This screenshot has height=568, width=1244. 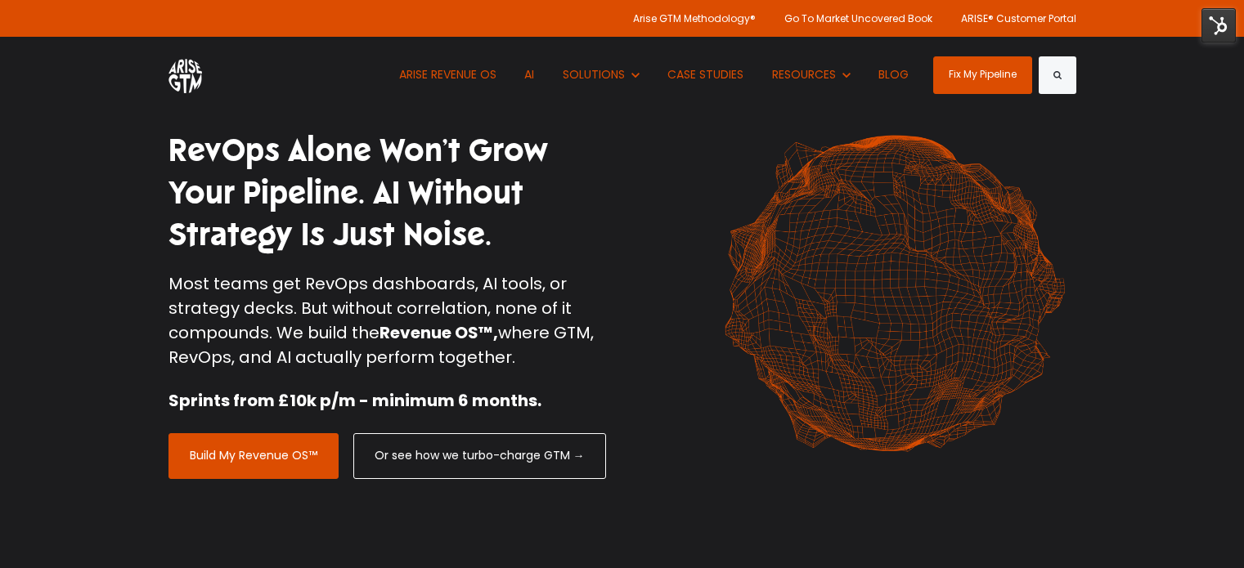 What do you see at coordinates (594, 74) in the screenshot?
I see `span: SOLUTIONS` at bounding box center [594, 74].